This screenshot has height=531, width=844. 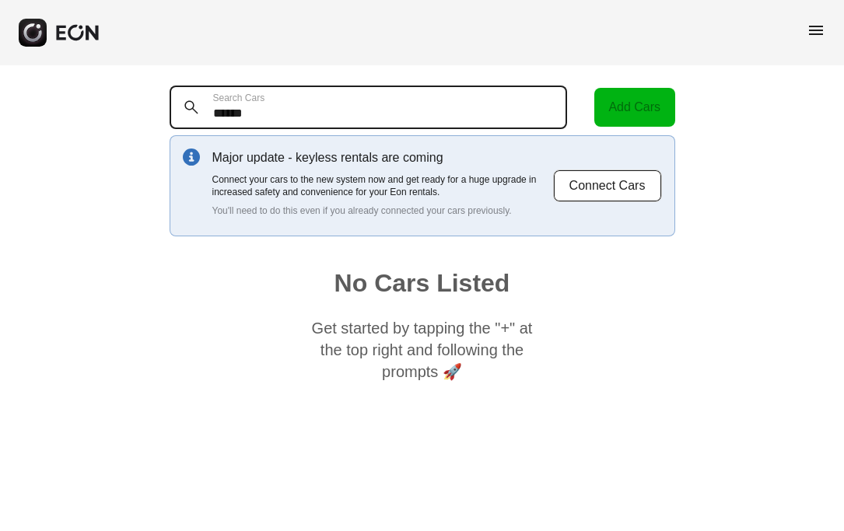 What do you see at coordinates (383, 158) in the screenshot?
I see `p: Major update - keyless rentals are coming` at bounding box center [383, 158].